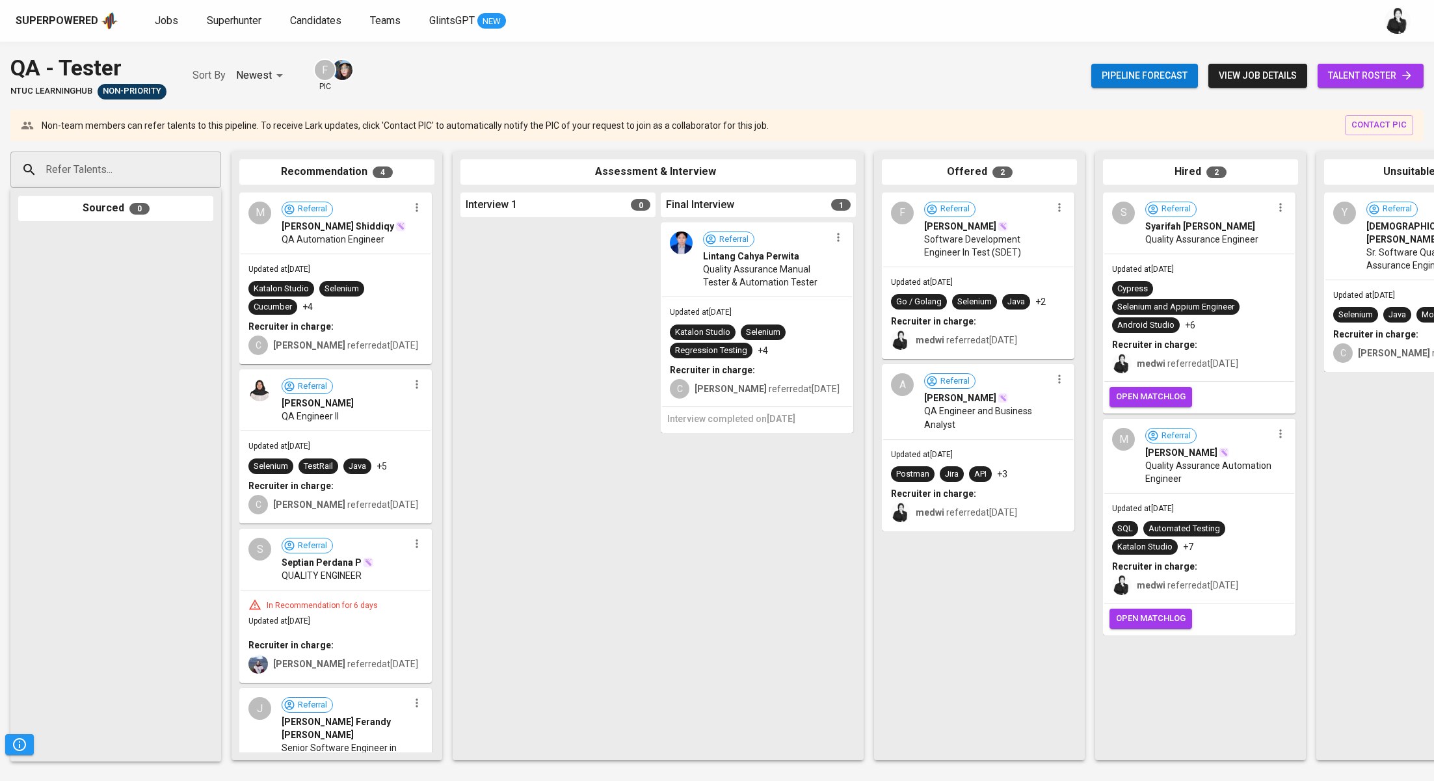 The width and height of the screenshot is (1434, 781). Describe the element at coordinates (258, 664) in the screenshot. I see `img: christine.raharja@glints.com` at that location.